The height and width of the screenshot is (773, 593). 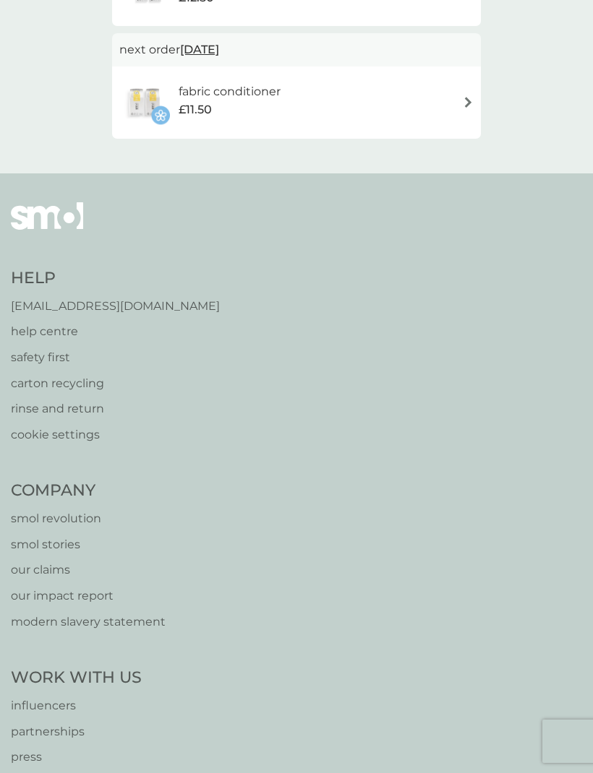 What do you see at coordinates (88, 622) in the screenshot?
I see `a: modern slavery statement` at bounding box center [88, 622].